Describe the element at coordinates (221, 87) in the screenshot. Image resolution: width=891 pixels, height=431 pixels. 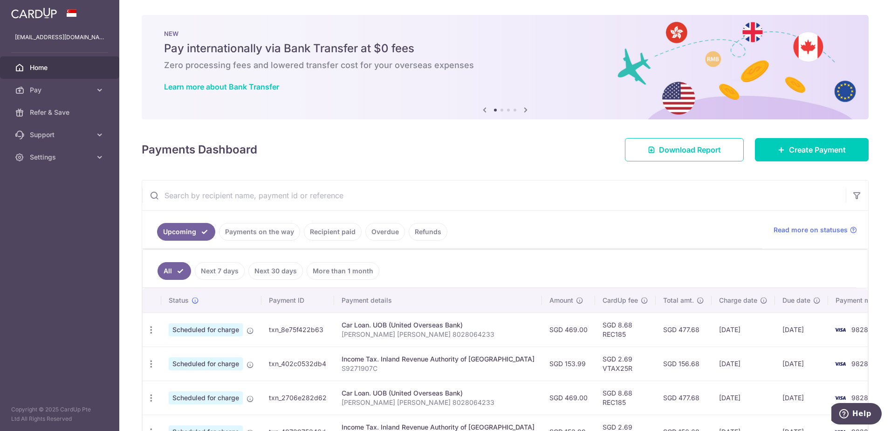
I see `a: Learn more about Bank Transfer` at that location.